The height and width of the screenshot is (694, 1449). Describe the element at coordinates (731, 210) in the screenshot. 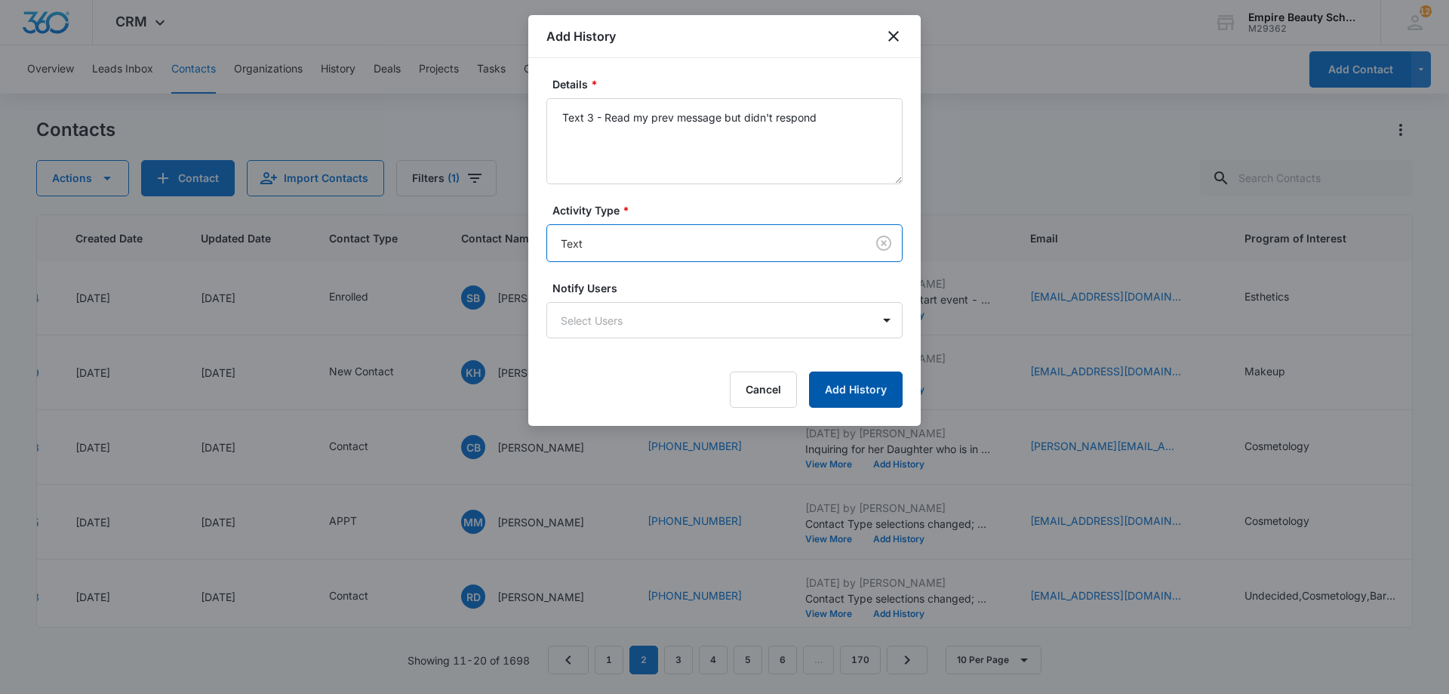

I see `label: Activity Type` at that location.